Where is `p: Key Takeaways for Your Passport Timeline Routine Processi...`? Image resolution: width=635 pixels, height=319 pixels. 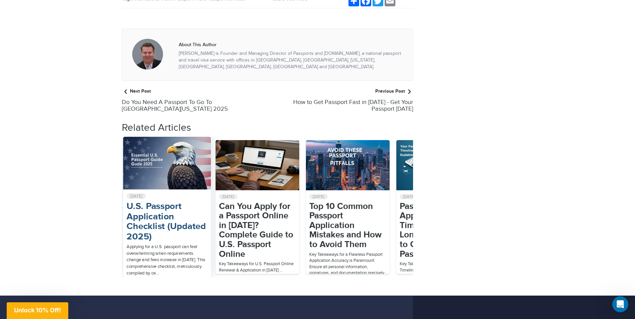
p: Key Takeaways for Your Passport Timeline Routine Processi... is located at coordinates (438, 267).